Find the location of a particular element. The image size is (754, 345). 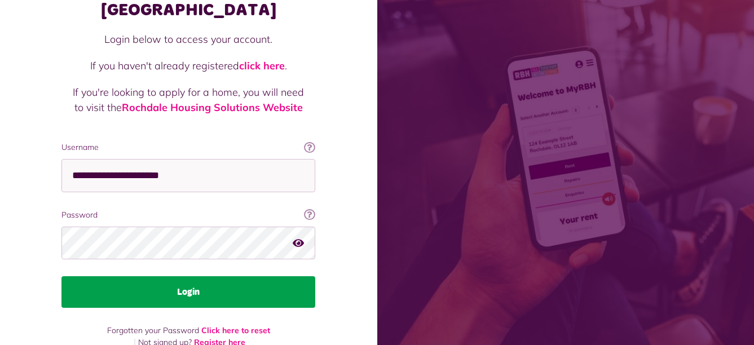

label: Password is located at coordinates (188, 215).